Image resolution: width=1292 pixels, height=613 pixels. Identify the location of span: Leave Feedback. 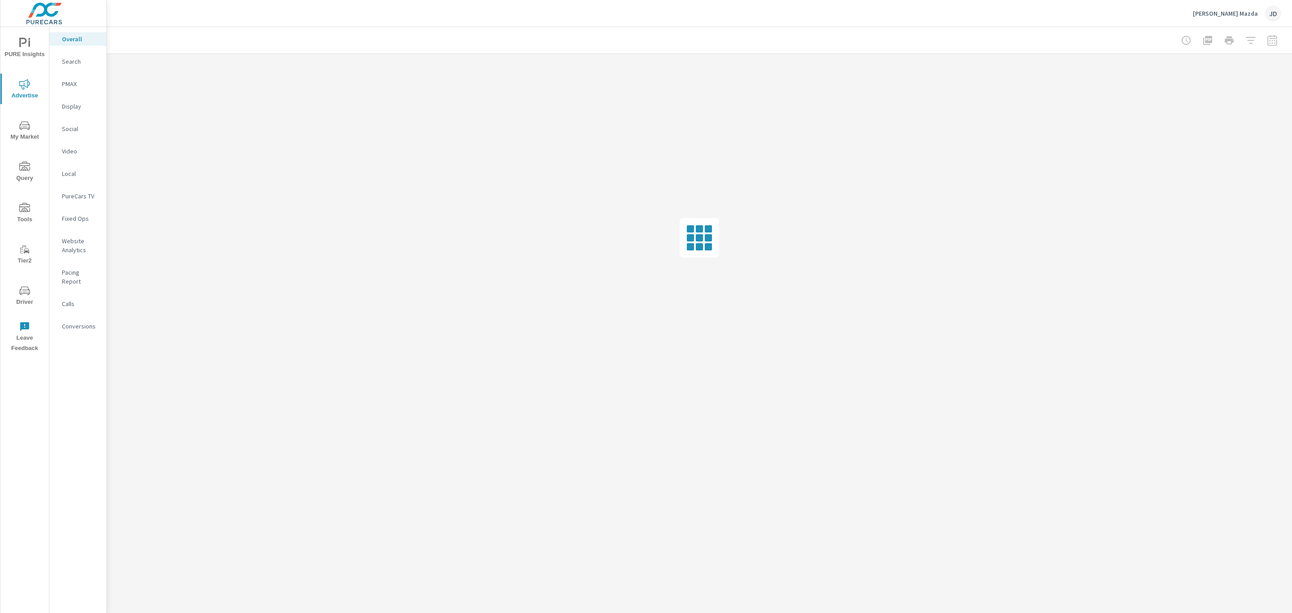
(25, 337).